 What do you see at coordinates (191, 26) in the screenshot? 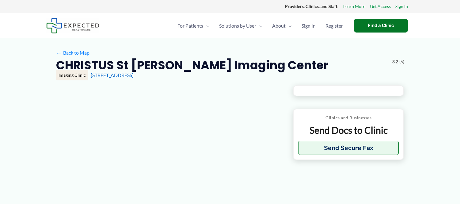
I see `span: For Patients` at bounding box center [191, 26].